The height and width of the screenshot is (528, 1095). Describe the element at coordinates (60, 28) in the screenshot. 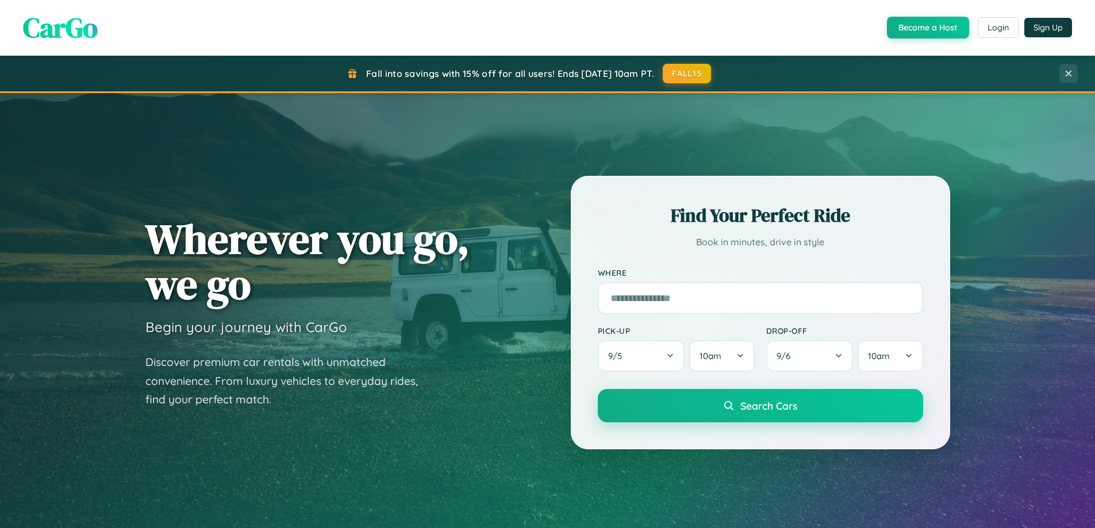

I see `span: CarGo` at that location.